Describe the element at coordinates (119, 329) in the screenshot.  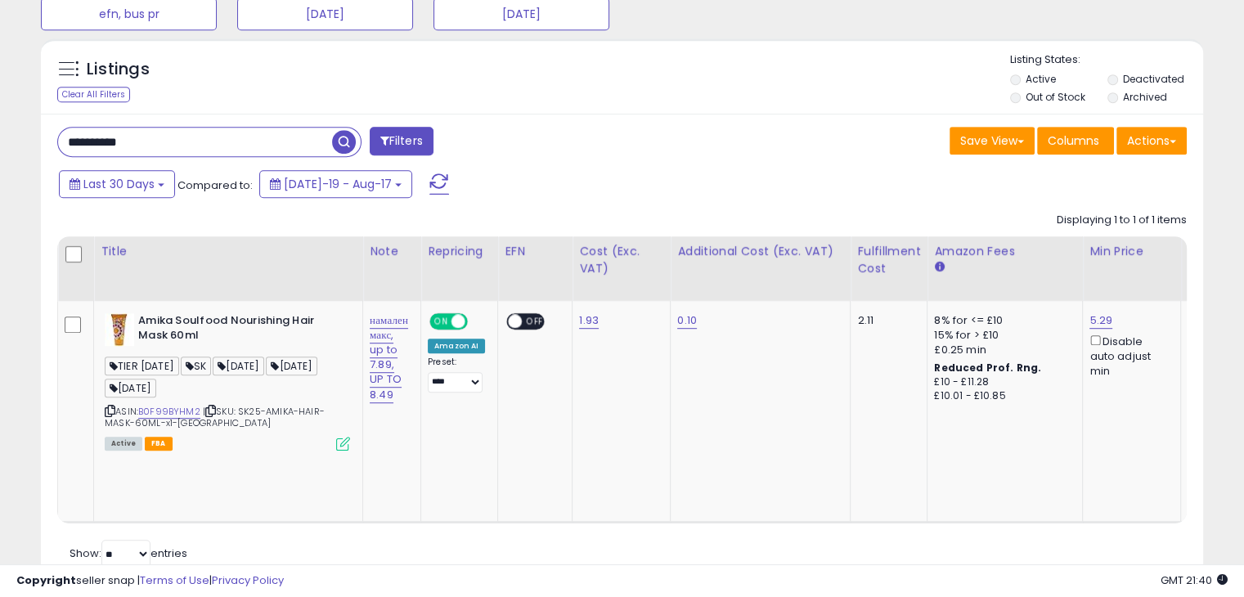
I see `img: 41fglardy4L._SL40_.jpg` at that location.